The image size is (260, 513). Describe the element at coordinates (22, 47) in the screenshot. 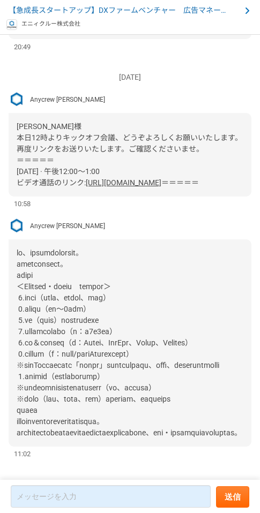

I see `span: 20:49` at that location.